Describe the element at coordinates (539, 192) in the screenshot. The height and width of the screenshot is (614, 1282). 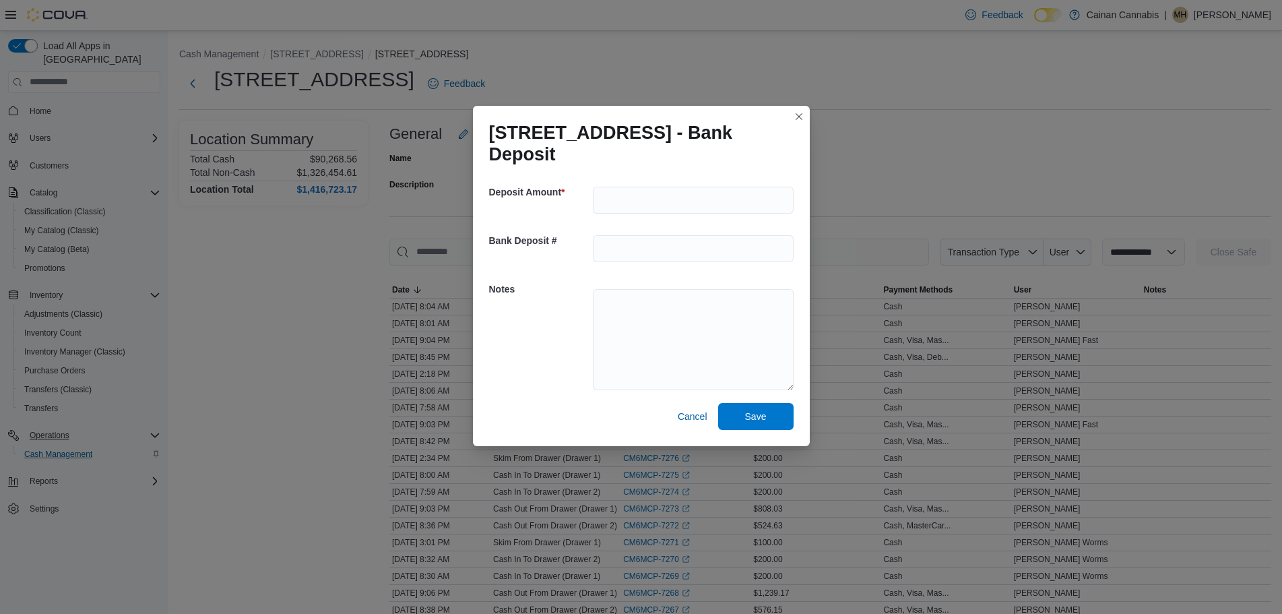
I see `h5: Deposit Amount` at that location.